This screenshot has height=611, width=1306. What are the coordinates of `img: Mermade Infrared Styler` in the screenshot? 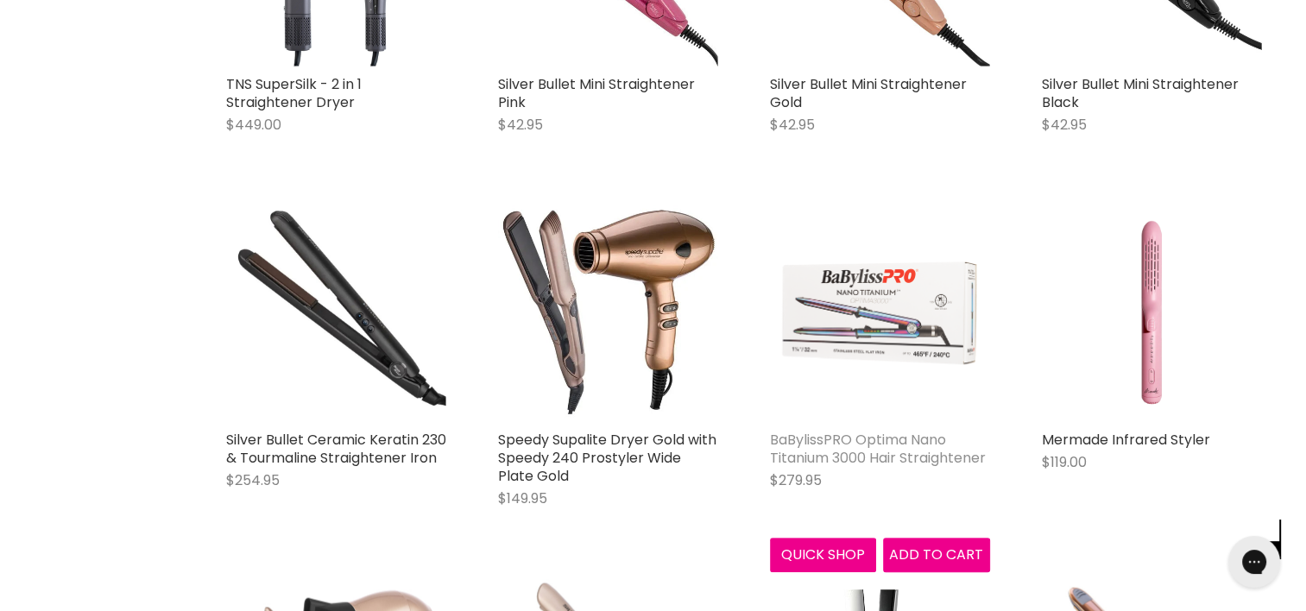 It's located at (1152, 312).